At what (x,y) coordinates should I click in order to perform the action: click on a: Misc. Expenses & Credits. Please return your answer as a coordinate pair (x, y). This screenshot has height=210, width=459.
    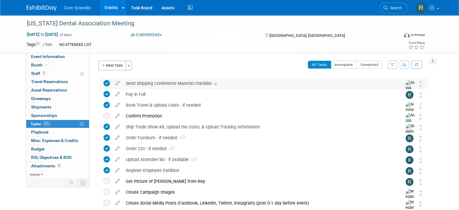
    Looking at the image, I should click on (58, 140).